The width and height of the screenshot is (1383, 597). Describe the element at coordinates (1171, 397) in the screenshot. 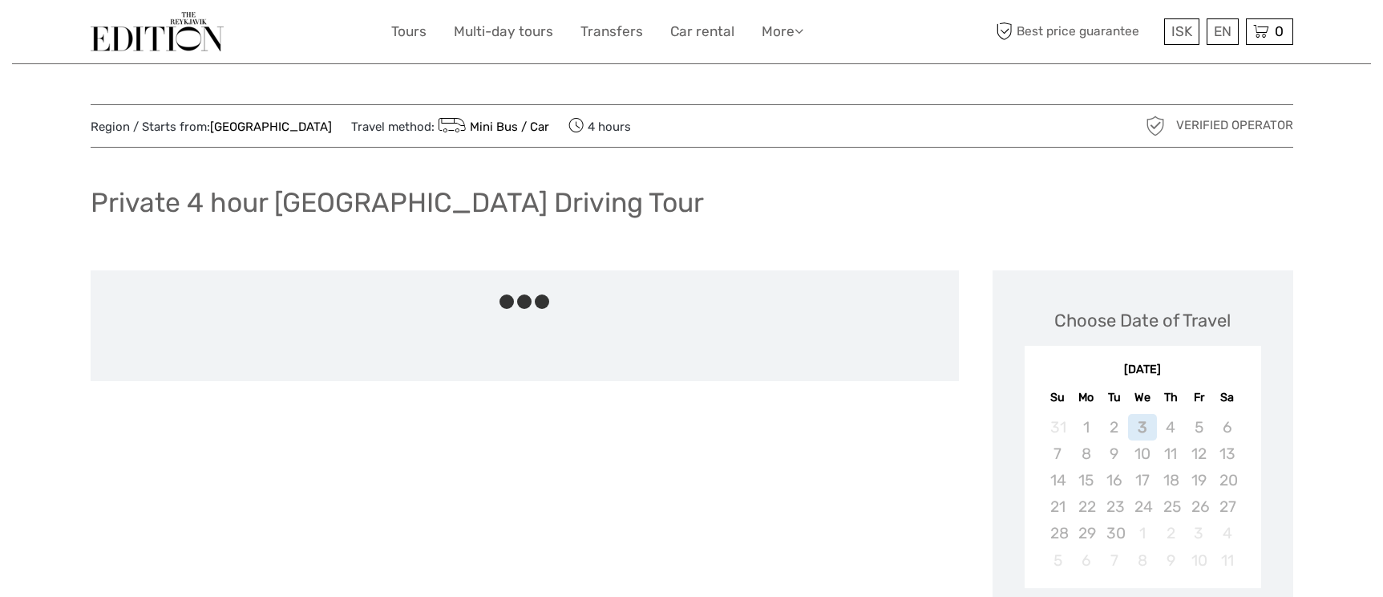

I see `div: Th` at that location.